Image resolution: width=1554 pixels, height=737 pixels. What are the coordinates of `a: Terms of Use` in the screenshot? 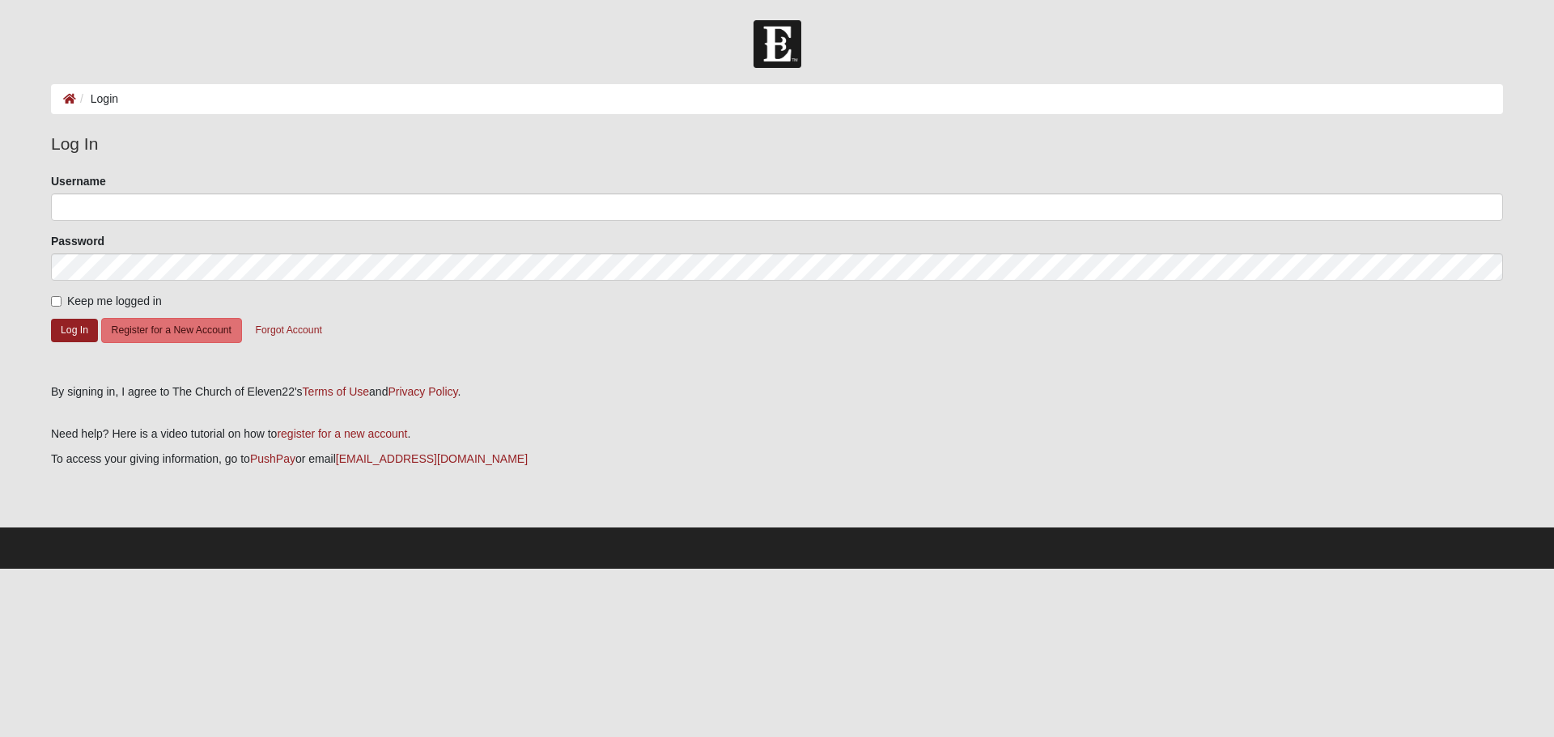 It's located at (336, 392).